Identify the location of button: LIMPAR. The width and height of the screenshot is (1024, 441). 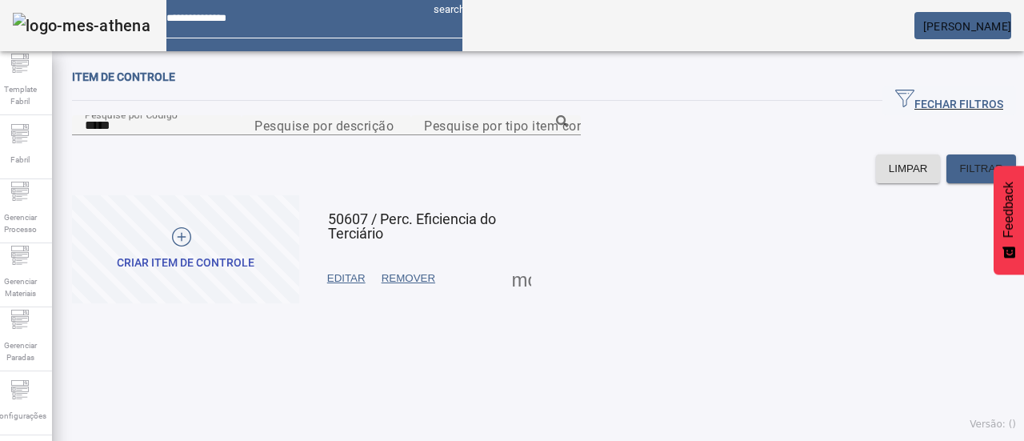
(908, 169).